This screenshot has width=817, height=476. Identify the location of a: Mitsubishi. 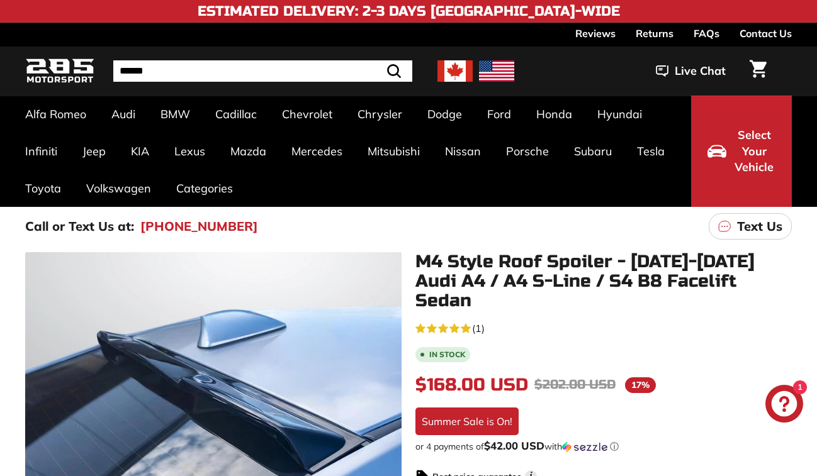
(393, 151).